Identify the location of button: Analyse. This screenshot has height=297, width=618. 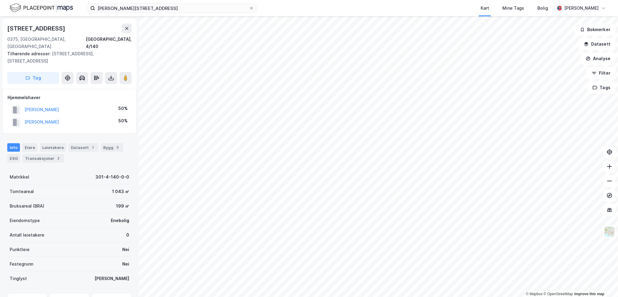
(598, 59).